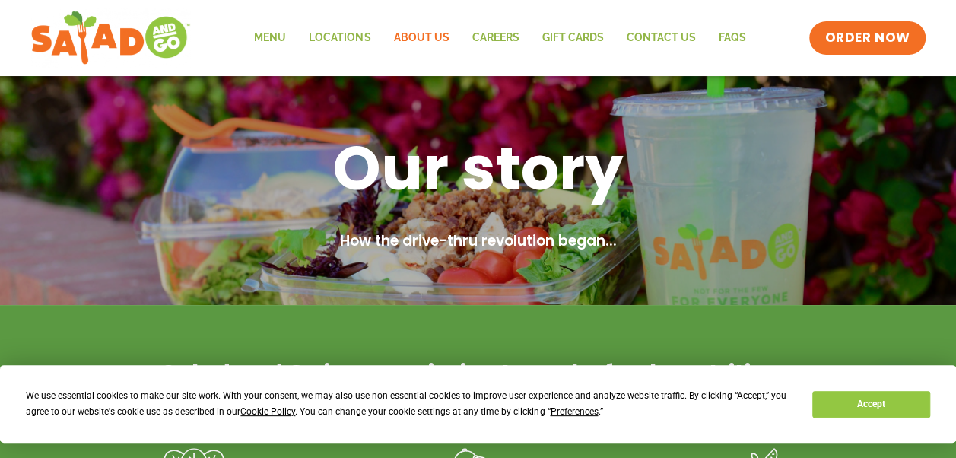  What do you see at coordinates (478, 241) in the screenshot?
I see `h2: How the drive-thru revolution began...` at bounding box center [478, 241].